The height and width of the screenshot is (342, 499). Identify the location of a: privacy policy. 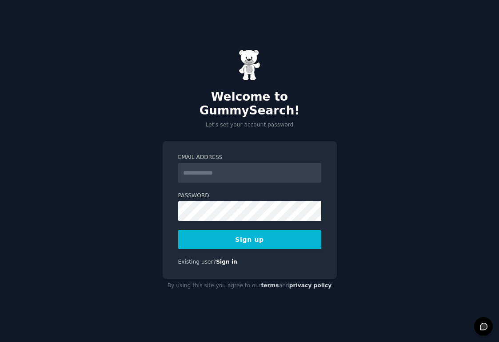
(311, 285).